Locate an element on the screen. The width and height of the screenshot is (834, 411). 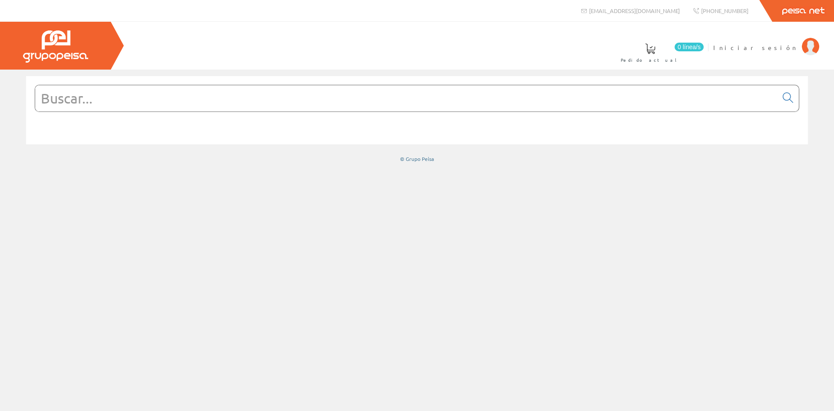
span: 0 línea/s is located at coordinates (689, 47).